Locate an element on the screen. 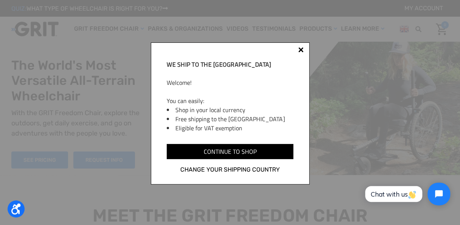 Image resolution: width=460 pixels, height=225 pixels. li: Shop in your local currency is located at coordinates (234, 110).